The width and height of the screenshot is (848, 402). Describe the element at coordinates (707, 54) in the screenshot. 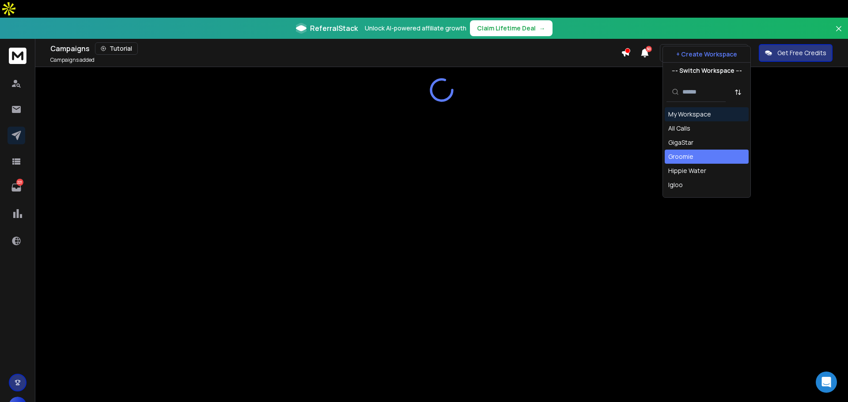

I see `p: + Create Workspace` at that location.